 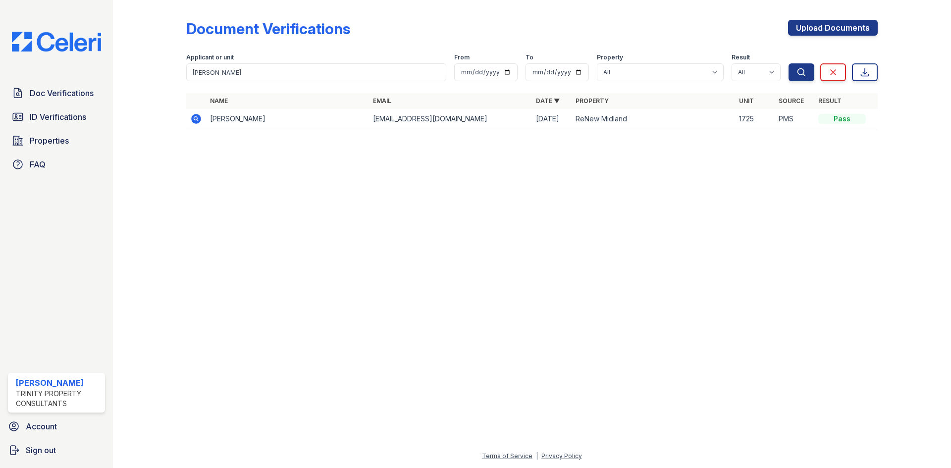 I want to click on div: Pass, so click(x=842, y=119).